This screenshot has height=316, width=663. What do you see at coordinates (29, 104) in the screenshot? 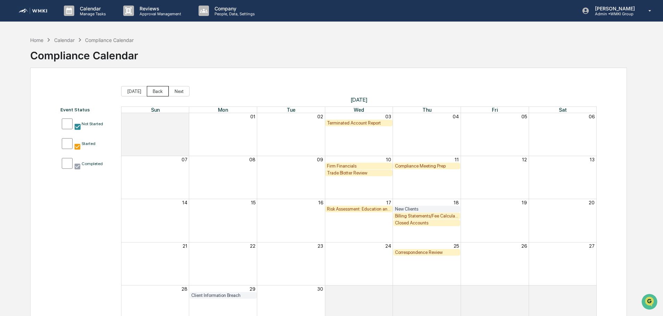
I see `span: Data Lookup` at bounding box center [29, 104].